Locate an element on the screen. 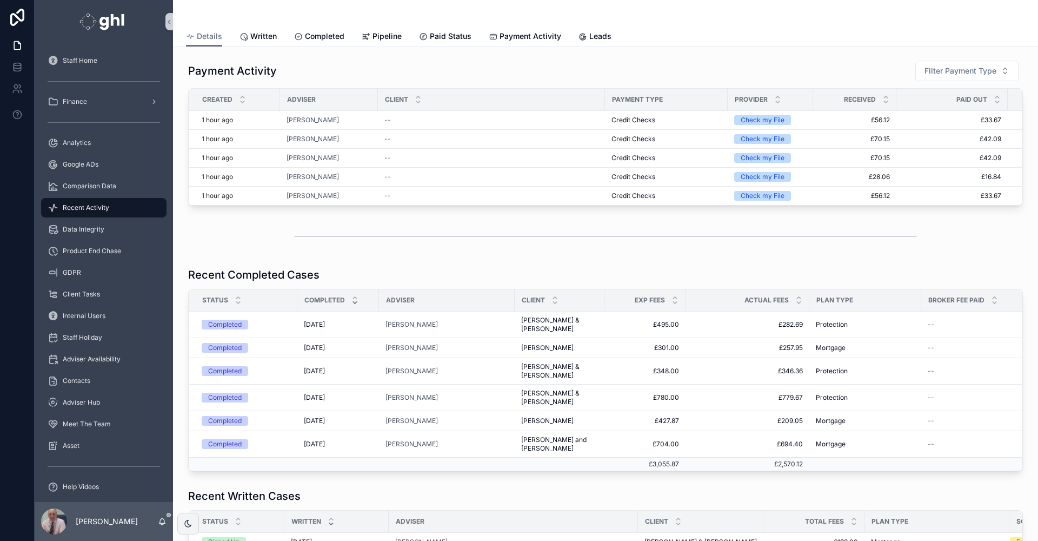  button: Select Button is located at coordinates (967, 71).